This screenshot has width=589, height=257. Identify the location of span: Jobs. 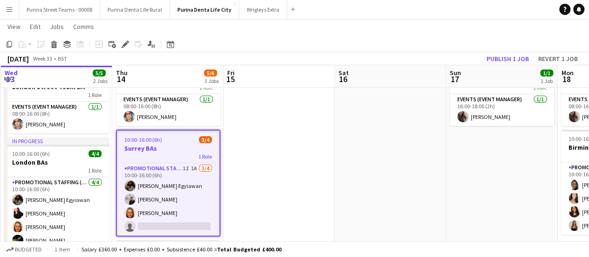
(57, 27).